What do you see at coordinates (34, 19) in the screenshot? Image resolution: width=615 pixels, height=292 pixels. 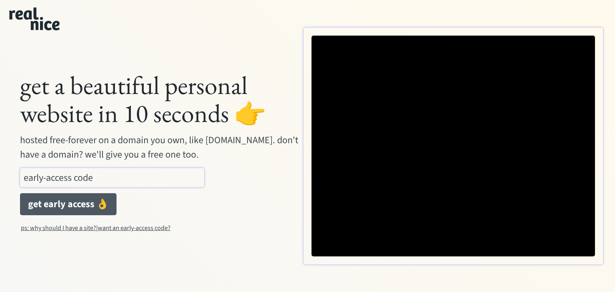 I see `img: nice.png` at bounding box center [34, 19].